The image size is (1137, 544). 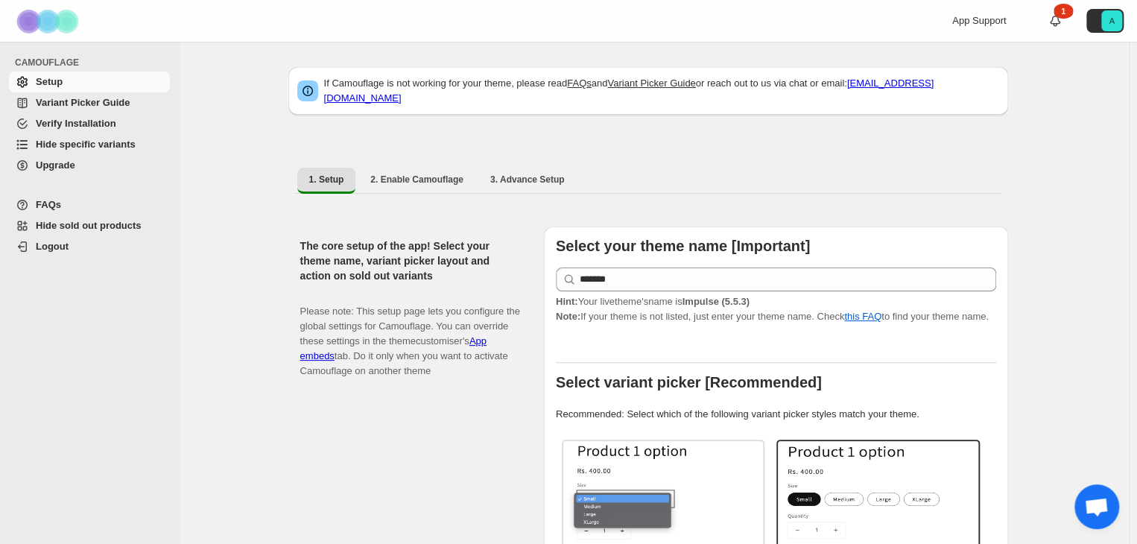 I want to click on a: Upgrade, so click(x=89, y=165).